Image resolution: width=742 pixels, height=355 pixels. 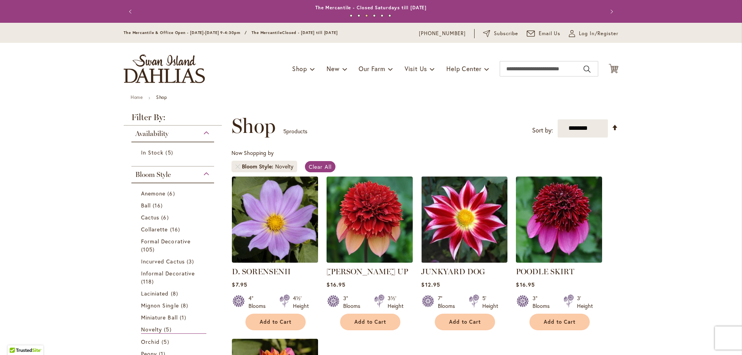 I want to click on span: Clear All, so click(x=320, y=167).